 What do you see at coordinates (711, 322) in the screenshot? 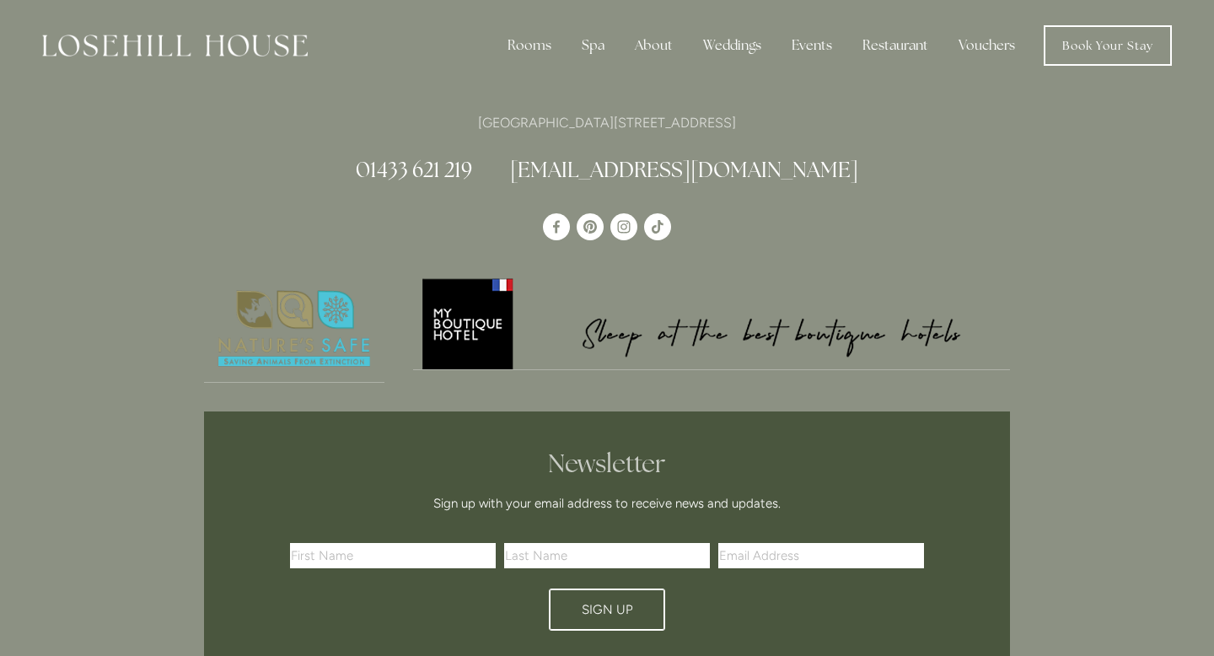
I see `img: My Boutique Hotel - Logo` at bounding box center [711, 322].